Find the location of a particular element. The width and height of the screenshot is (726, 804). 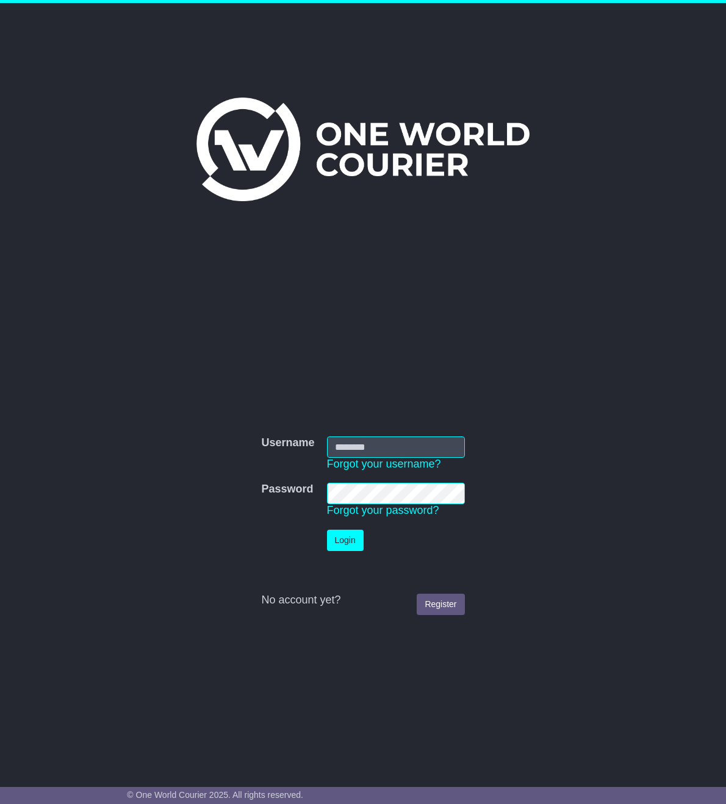

label: Username is located at coordinates (287, 443).